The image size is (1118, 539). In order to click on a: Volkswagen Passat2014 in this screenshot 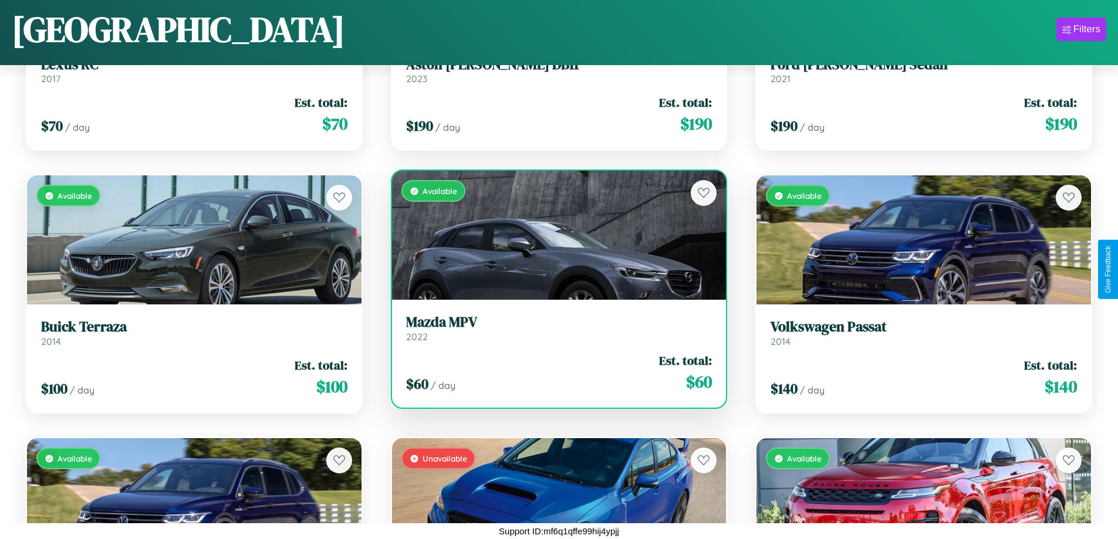, I will do `click(924, 333)`.